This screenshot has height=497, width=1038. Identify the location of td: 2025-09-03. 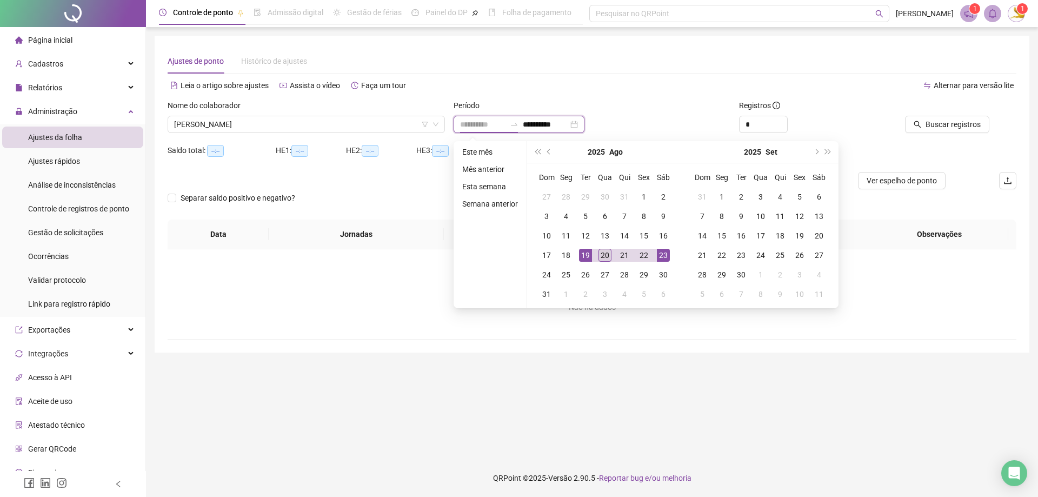
(605, 294).